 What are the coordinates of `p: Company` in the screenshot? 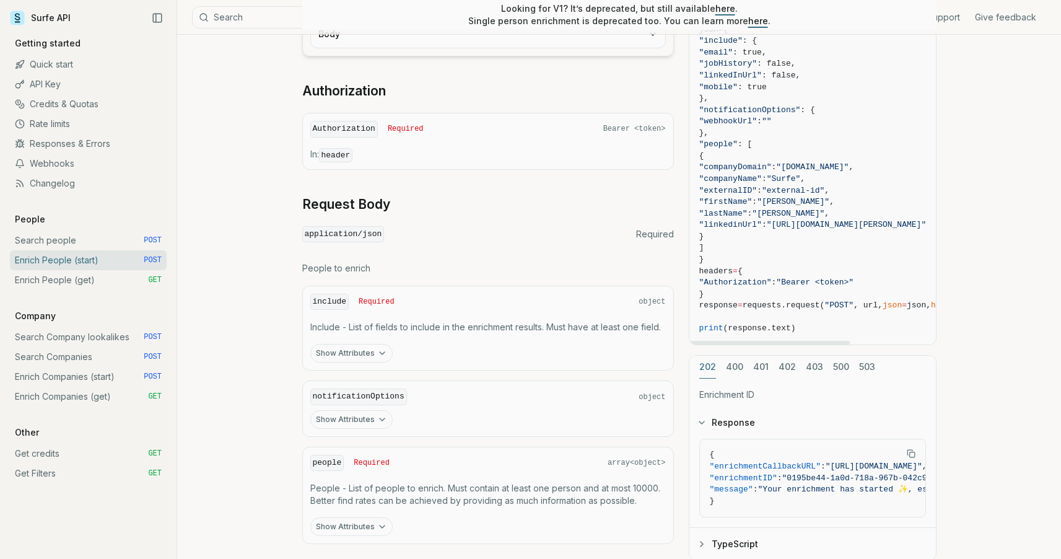 It's located at (35, 316).